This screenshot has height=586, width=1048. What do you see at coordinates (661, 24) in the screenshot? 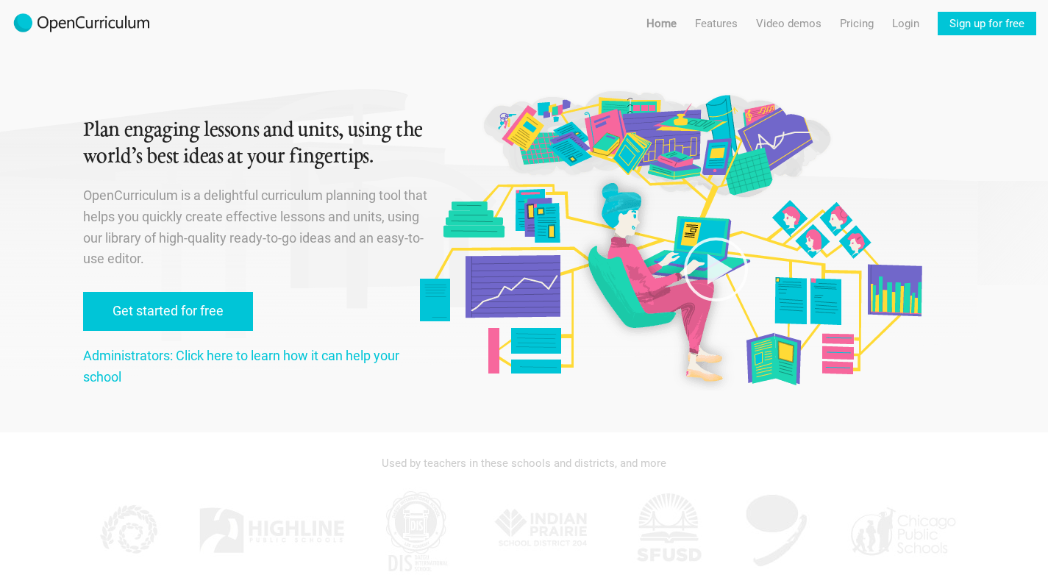
I see `a: Home` at bounding box center [661, 24].